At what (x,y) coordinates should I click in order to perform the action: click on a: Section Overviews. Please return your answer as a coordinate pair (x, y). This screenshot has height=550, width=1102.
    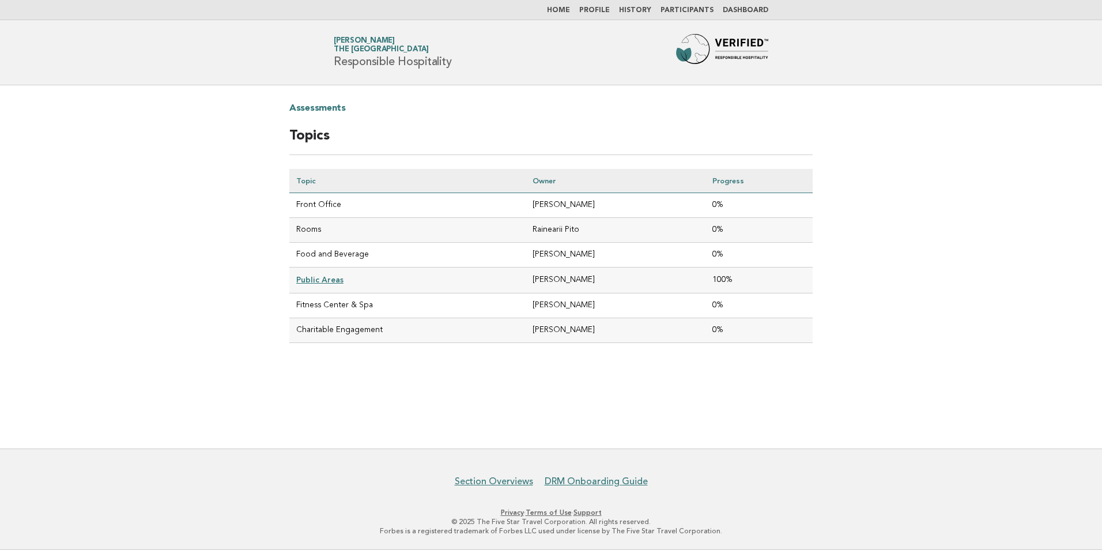
    Looking at the image, I should click on (494, 481).